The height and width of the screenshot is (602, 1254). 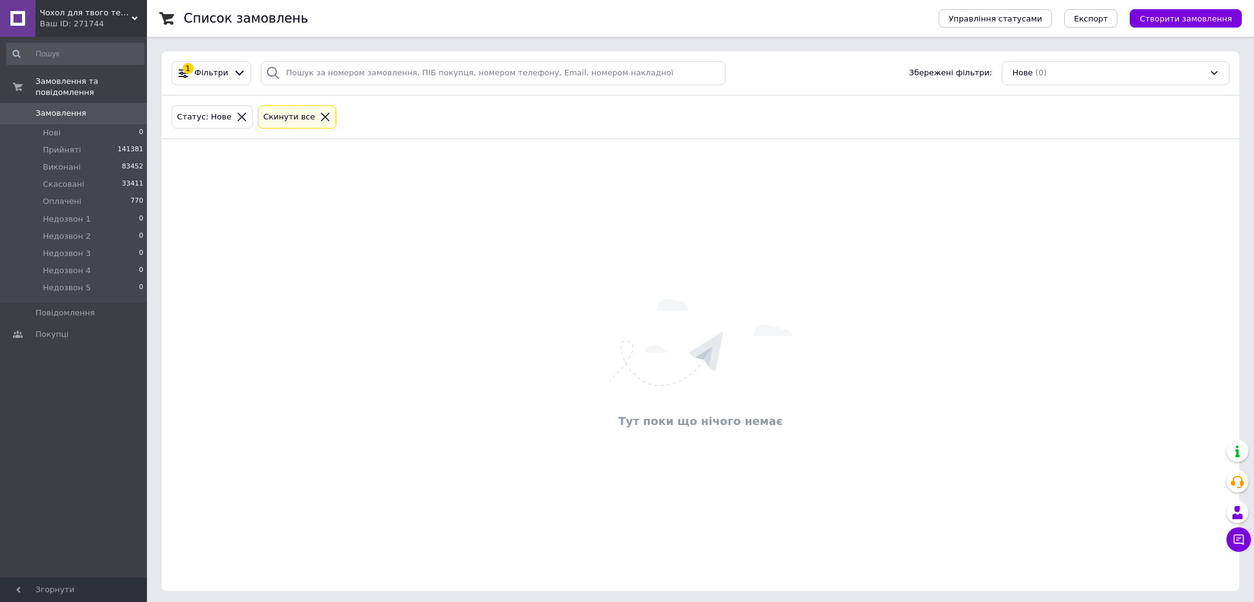 I want to click on span: Недозвон 1, so click(x=67, y=219).